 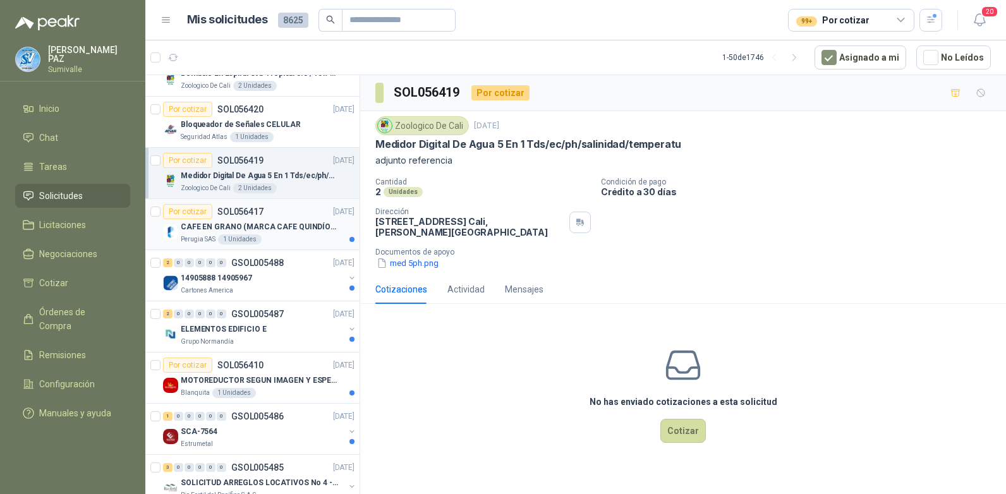 What do you see at coordinates (216, 278) in the screenshot?
I see `p: 14905888 14905967` at bounding box center [216, 278].